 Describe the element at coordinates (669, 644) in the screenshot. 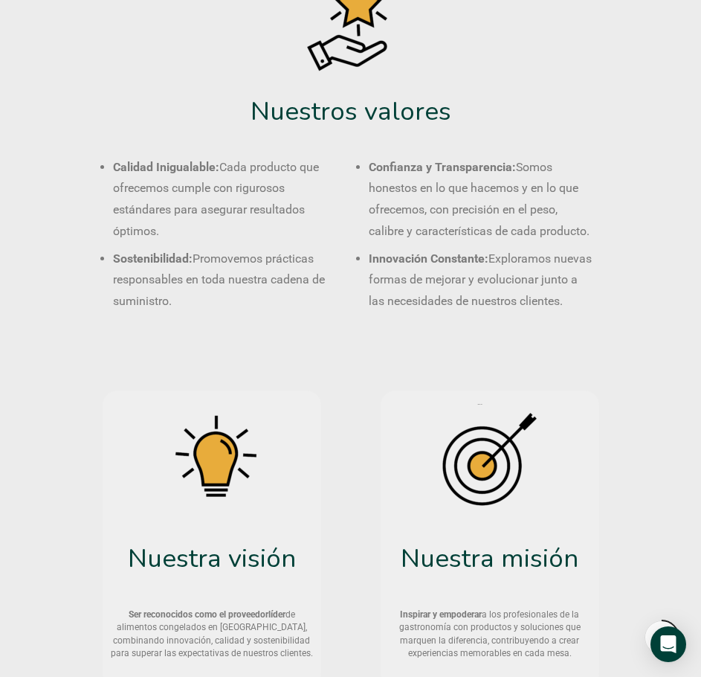

I see `div: Open Intercom Messenger` at that location.